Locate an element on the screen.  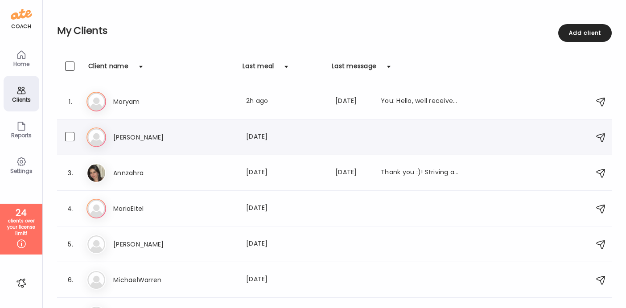
h3: MariaEitel is located at coordinates (152, 209).